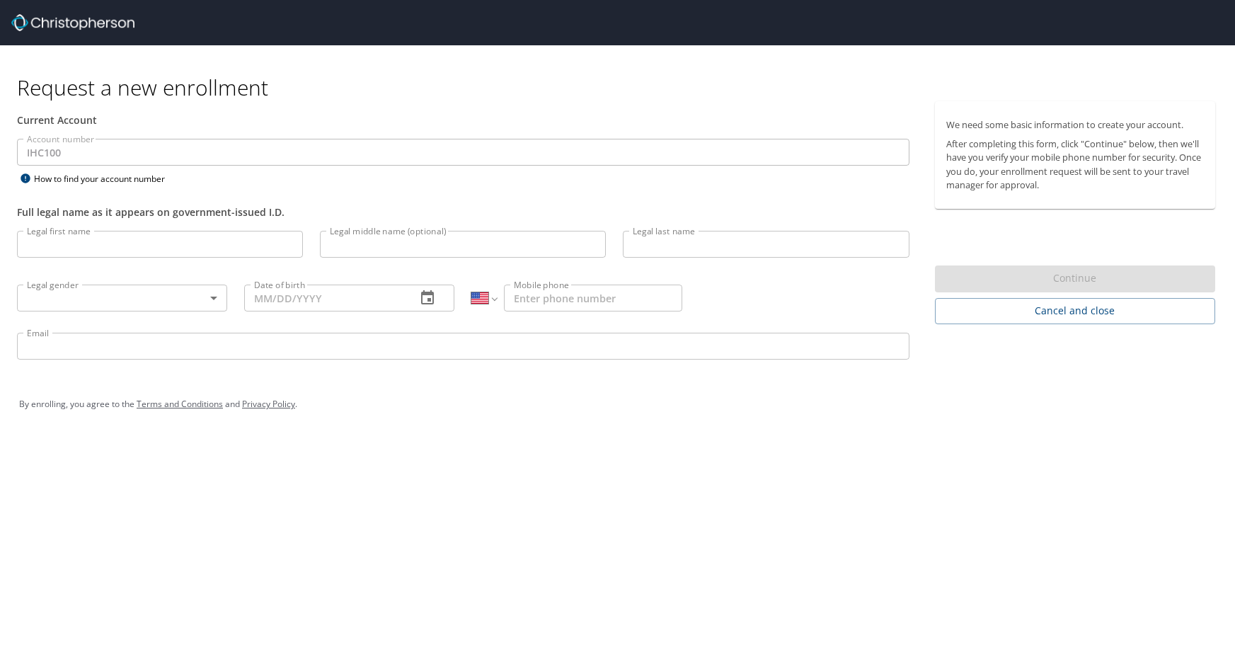 Image resolution: width=1235 pixels, height=669 pixels. What do you see at coordinates (617, 404) in the screenshot?
I see `div: By enrolling, you agree to the and .` at bounding box center [617, 404].